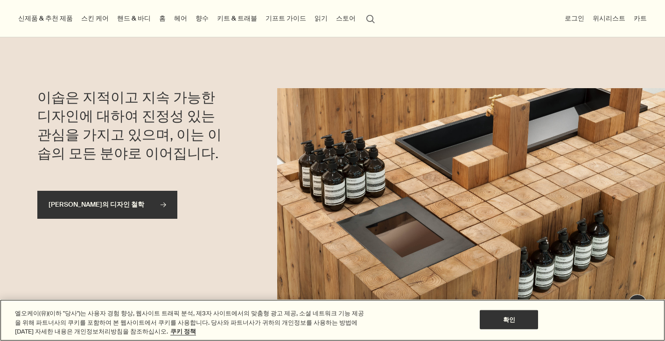 The width and height of the screenshot is (665, 341). I want to click on button: 검색창 열기, so click(371, 18).